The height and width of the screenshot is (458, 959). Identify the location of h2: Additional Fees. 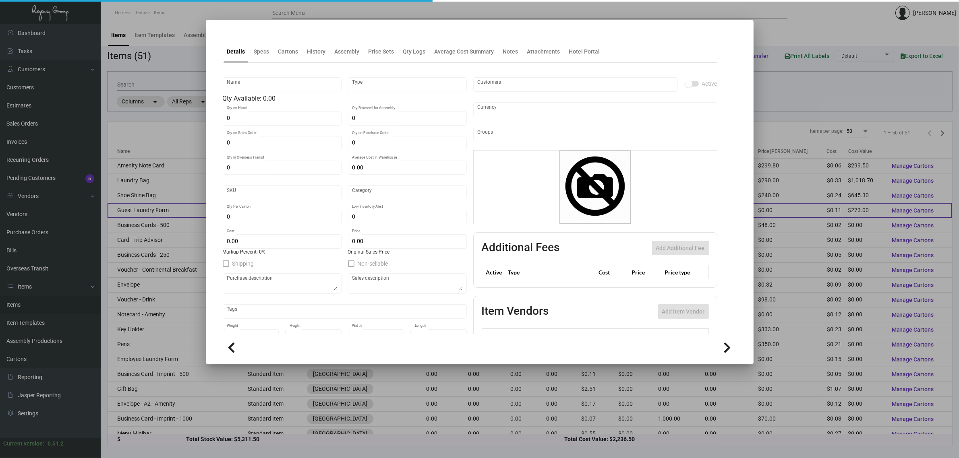
(521, 248).